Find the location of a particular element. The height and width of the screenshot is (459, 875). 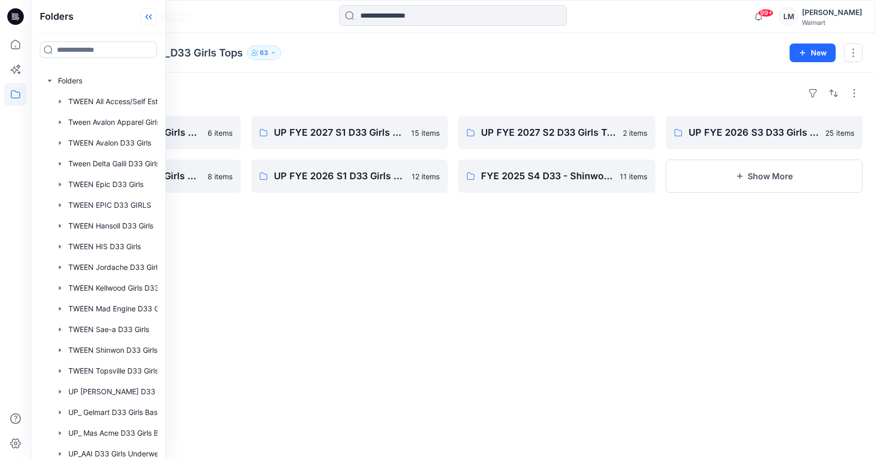

div: LM is located at coordinates (789, 17).